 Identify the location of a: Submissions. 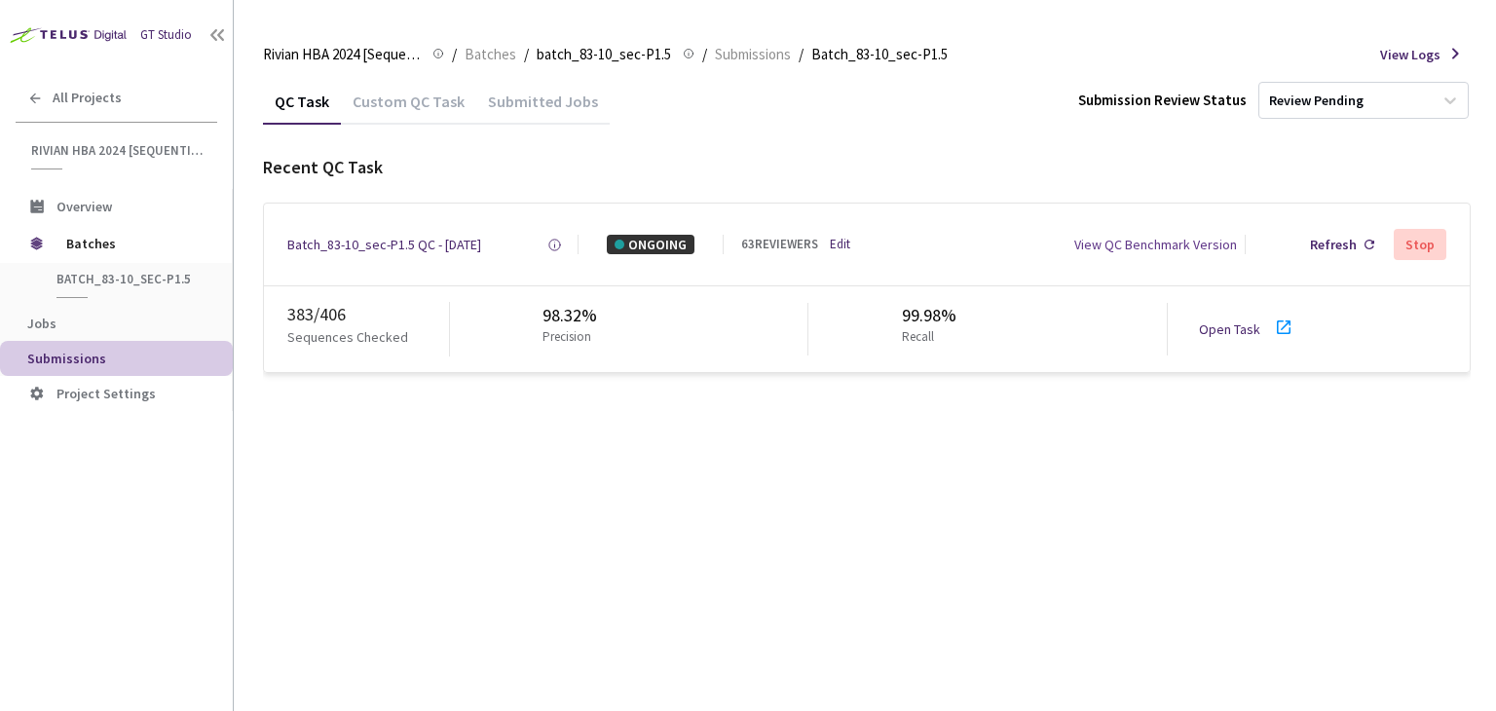
(753, 54).